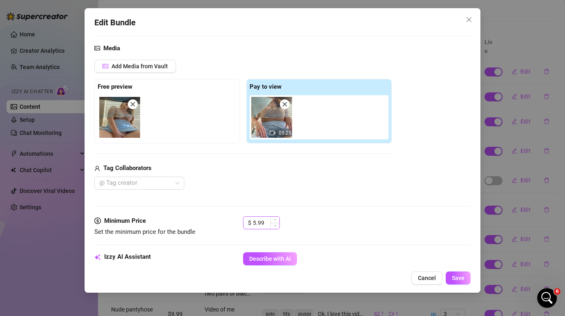  Describe the element at coordinates (82, 243) in the screenshot. I see `textarea: Message…` at that location.